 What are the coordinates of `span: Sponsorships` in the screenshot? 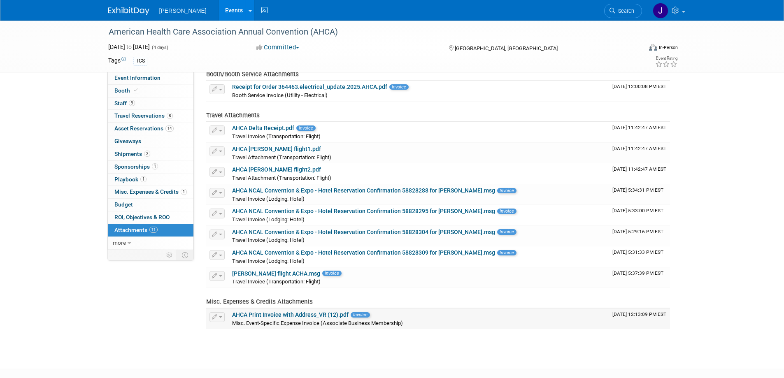 It's located at (136, 167).